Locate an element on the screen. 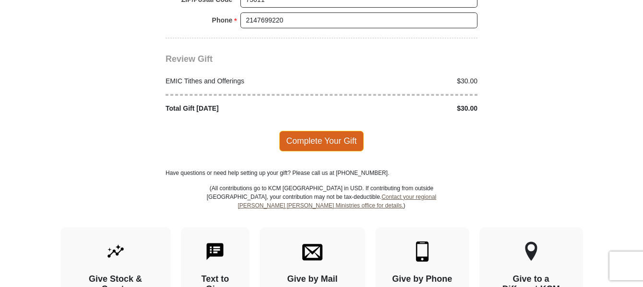 The height and width of the screenshot is (287, 643). img: envelope.svg is located at coordinates (312, 252).